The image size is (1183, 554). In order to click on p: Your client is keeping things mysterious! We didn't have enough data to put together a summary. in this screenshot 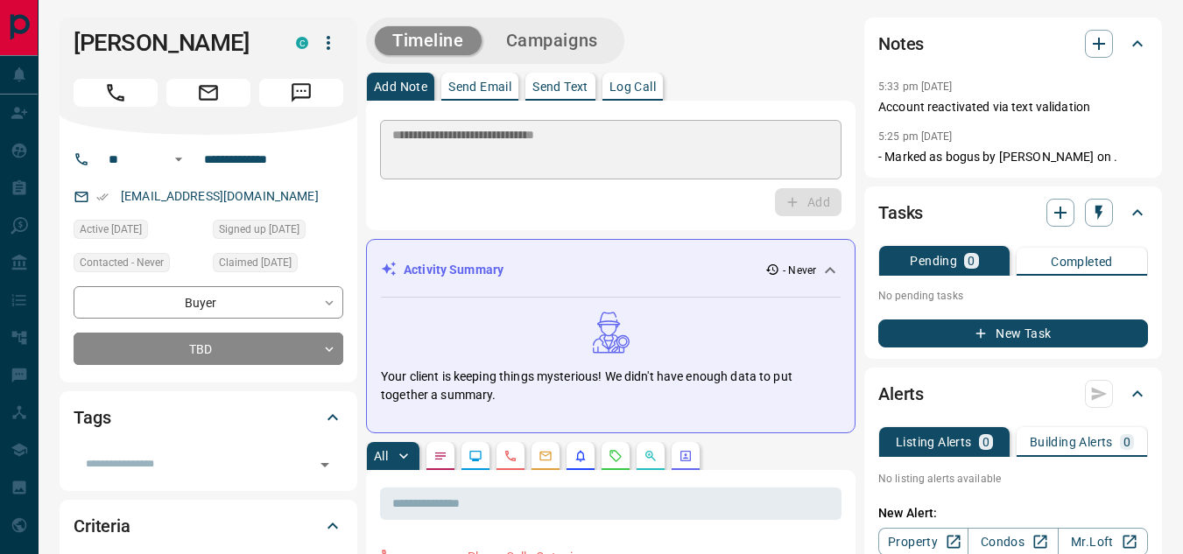, I will do `click(610, 386)`.